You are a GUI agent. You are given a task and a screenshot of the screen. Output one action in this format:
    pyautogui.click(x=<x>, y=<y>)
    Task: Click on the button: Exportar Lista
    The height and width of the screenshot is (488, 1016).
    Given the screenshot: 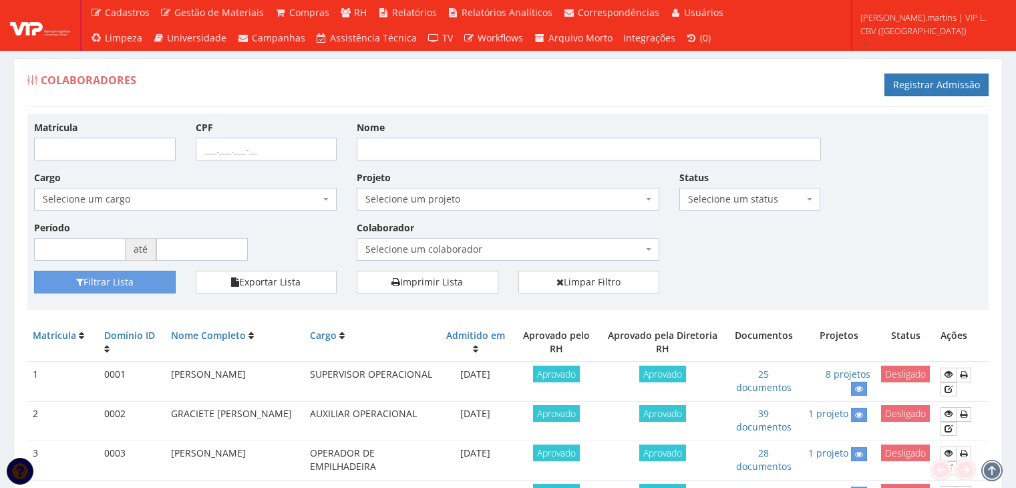 What is the action you would take?
    pyautogui.click(x=266, y=282)
    